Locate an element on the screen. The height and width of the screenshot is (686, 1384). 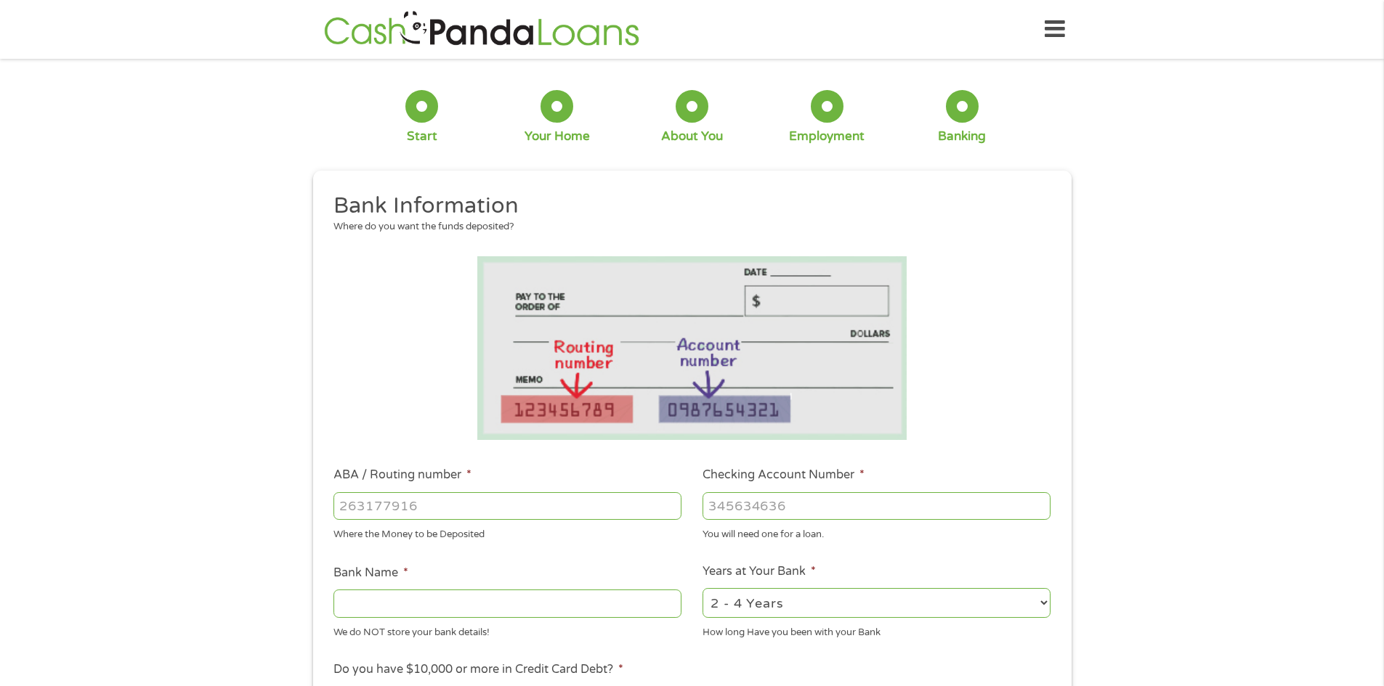
h2: Bank Information is located at coordinates (686, 206).